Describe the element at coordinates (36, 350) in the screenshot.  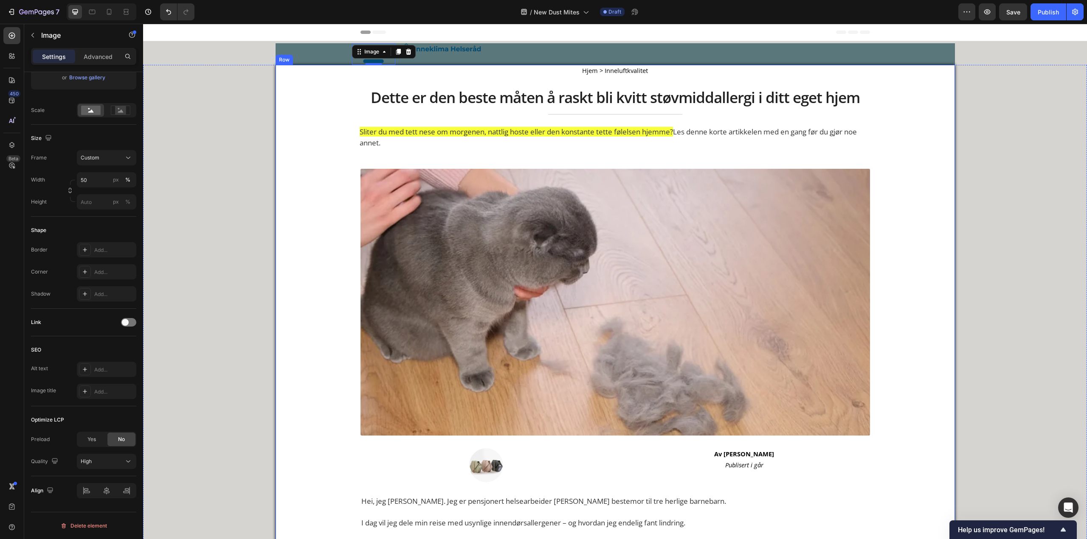
I see `div: SEO` at that location.